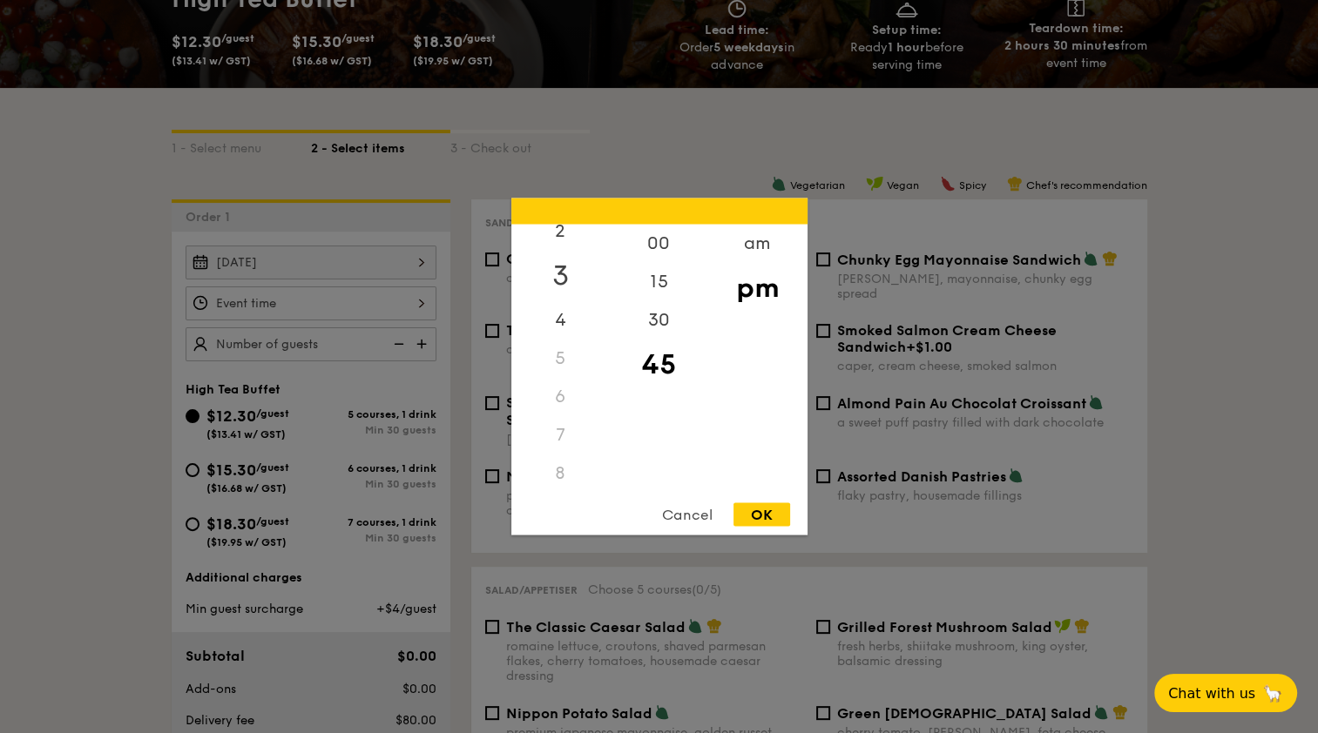  What do you see at coordinates (1226, 693) in the screenshot?
I see `button: Chat with us🦙` at bounding box center [1226, 693].